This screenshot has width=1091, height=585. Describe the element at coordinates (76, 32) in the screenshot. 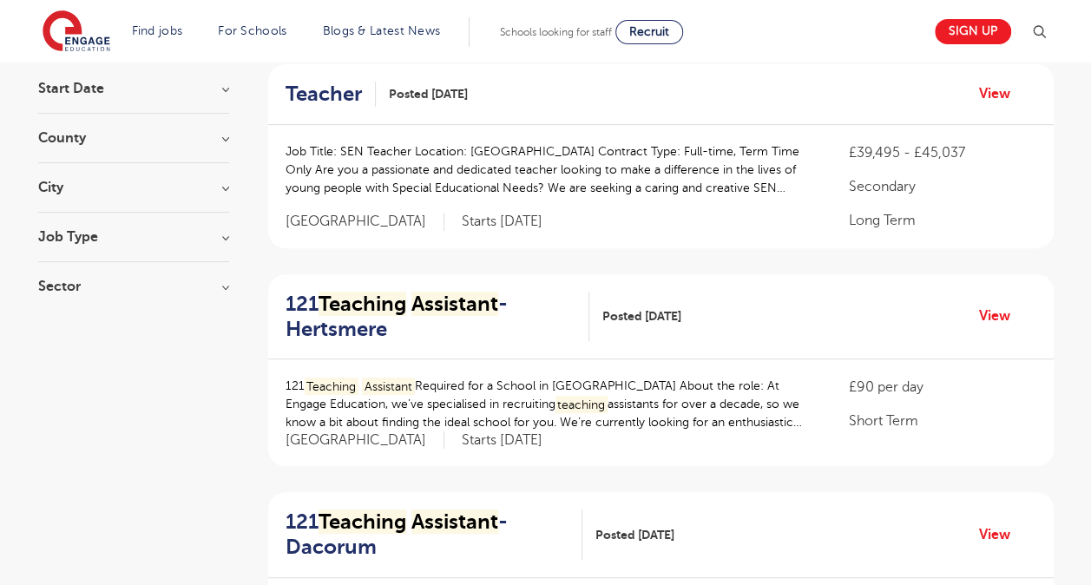

I see `img: Engage Education` at that location.